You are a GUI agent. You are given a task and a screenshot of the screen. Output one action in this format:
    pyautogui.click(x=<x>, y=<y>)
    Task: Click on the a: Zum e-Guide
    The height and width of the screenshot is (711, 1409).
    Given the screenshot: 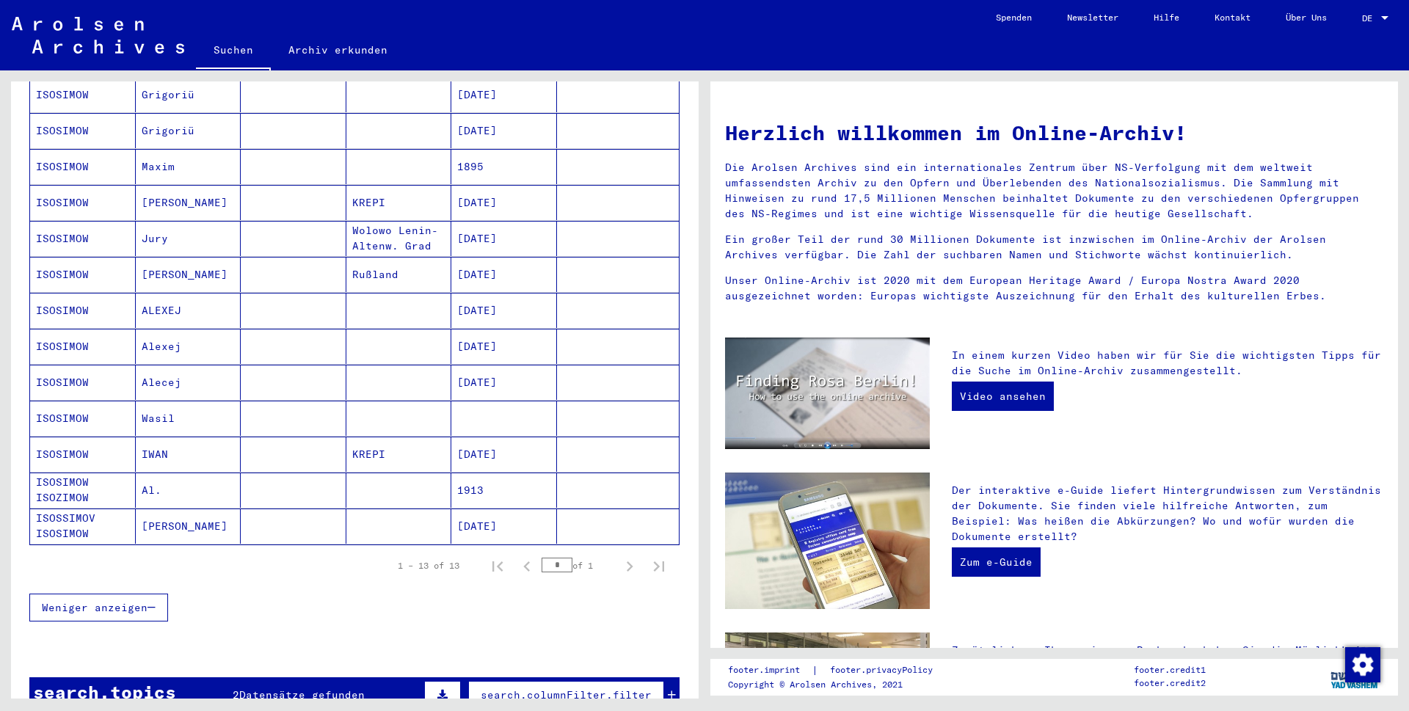 What is the action you would take?
    pyautogui.click(x=996, y=562)
    